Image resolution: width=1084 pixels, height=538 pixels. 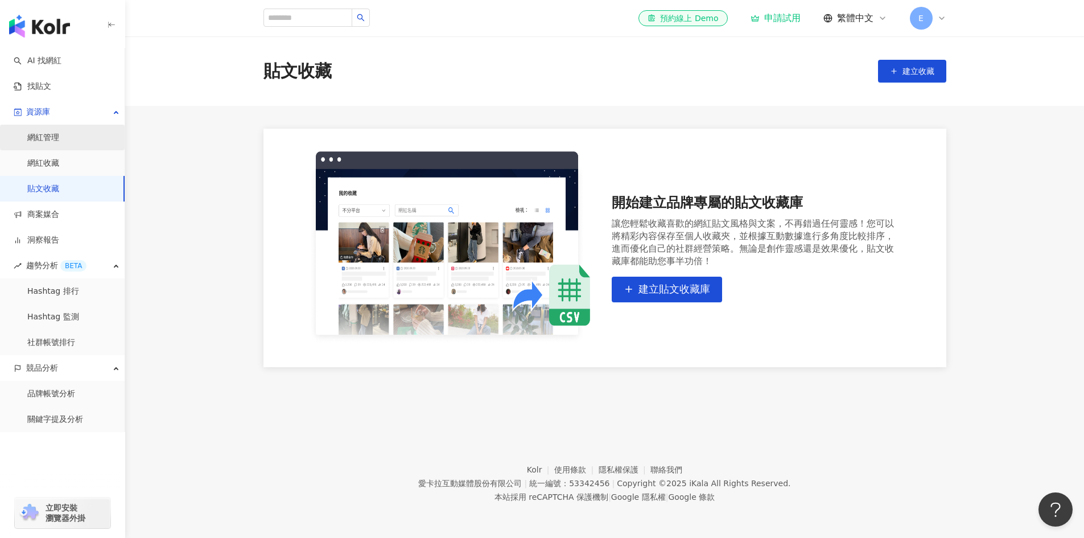 I want to click on div: 統一編號：53342456, so click(x=569, y=483).